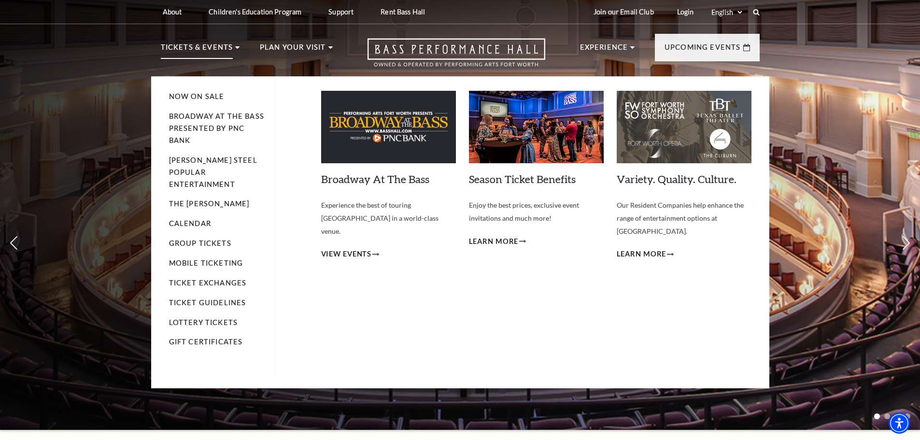  I want to click on p: Enjoy the best prices, exclusive event invitations and much more!, so click(536, 211).